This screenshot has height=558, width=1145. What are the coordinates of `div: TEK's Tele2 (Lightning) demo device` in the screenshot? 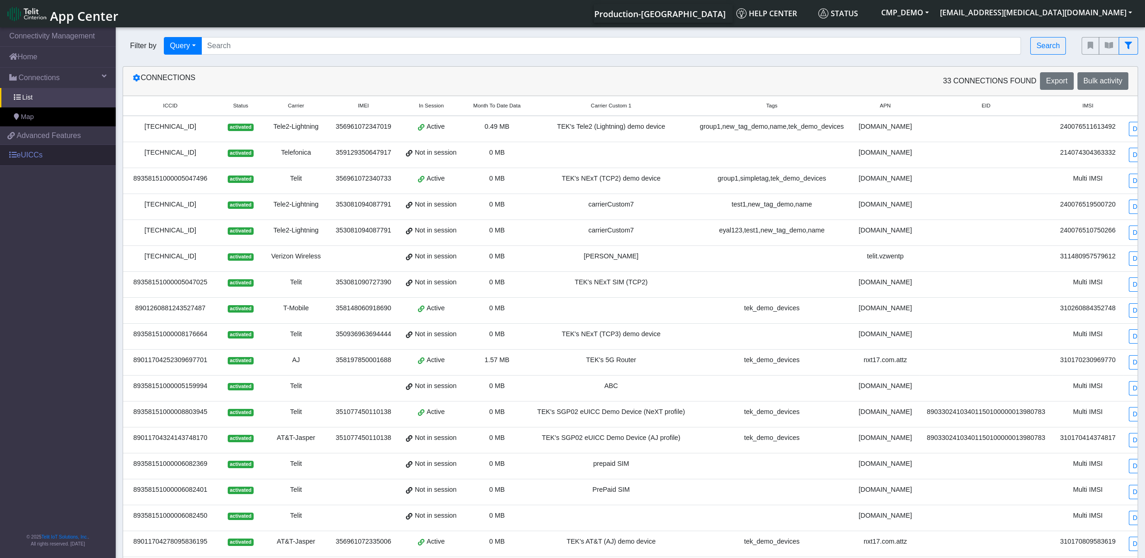 It's located at (611, 127).